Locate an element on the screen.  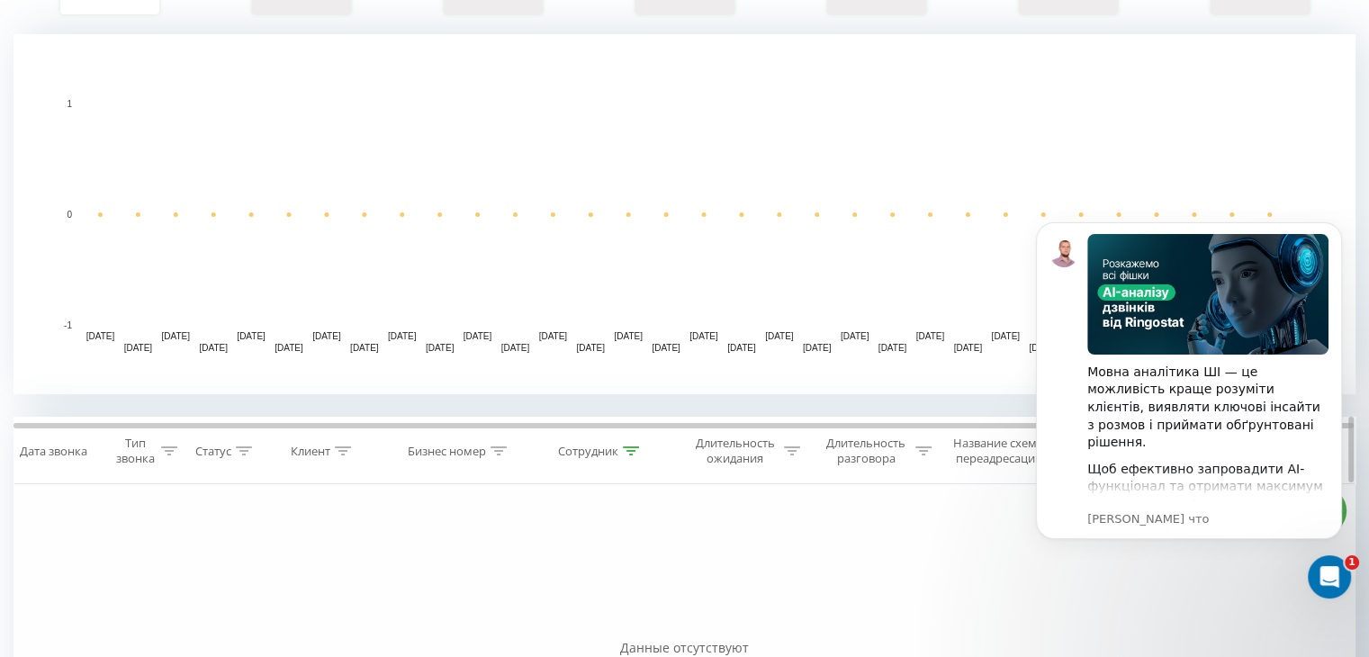
span: 1 is located at coordinates (1352, 563).